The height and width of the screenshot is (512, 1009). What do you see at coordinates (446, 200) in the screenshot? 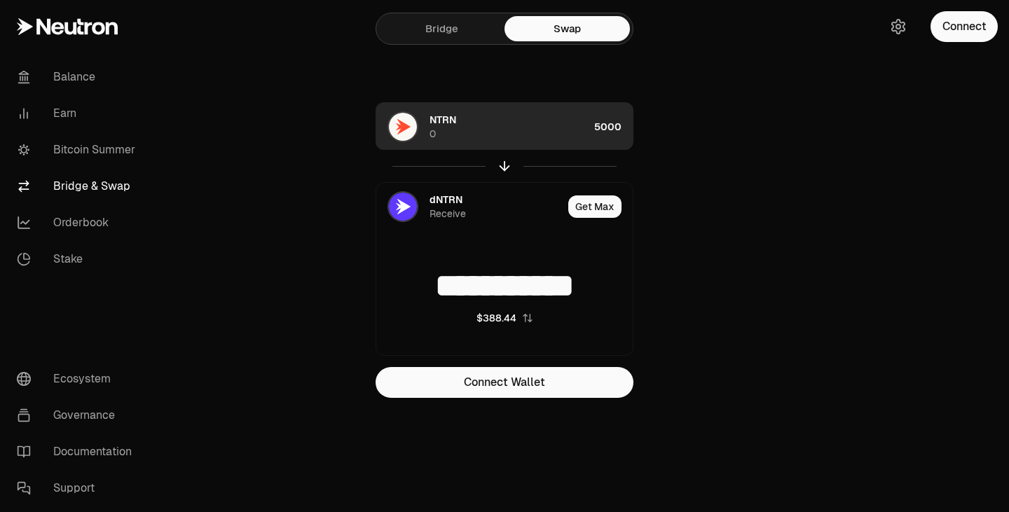
I see `span: dNTRN` at bounding box center [446, 200].